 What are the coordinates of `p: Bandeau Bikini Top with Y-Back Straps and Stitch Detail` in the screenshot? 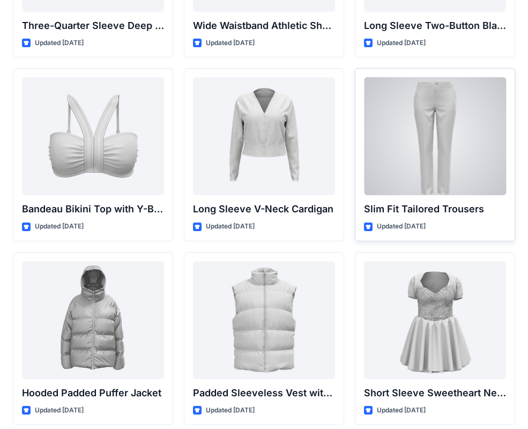 It's located at (93, 209).